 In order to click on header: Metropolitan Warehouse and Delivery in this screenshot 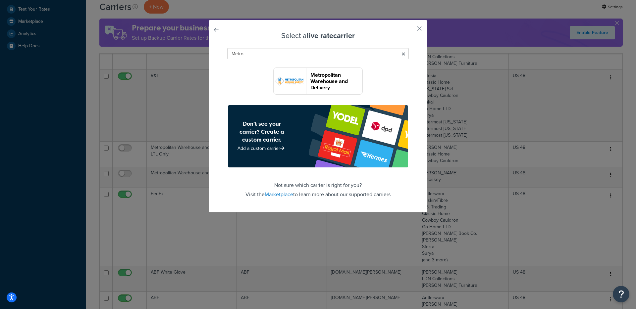, I will do `click(336, 81)`.